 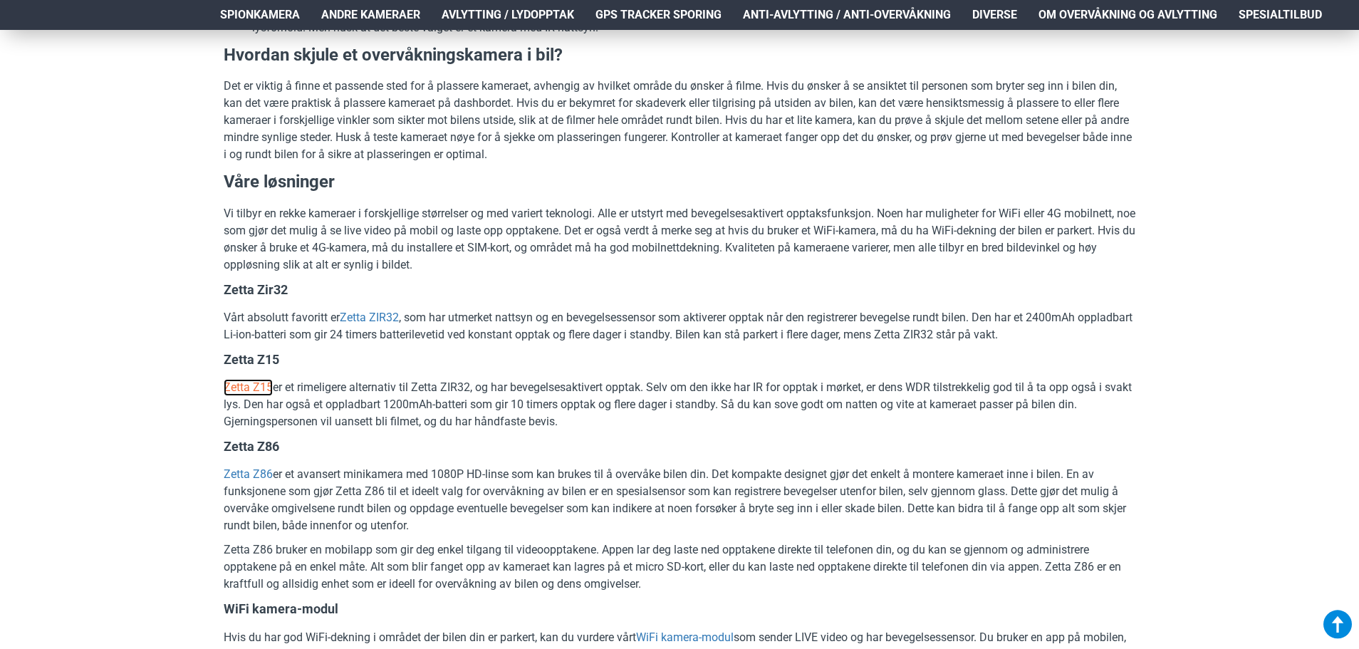 What do you see at coordinates (679, 404) in the screenshot?
I see `p: er et rimeligere alternativ til Zetta ZIR32, og har bevegelsesaktivert opptak. Selv om den ikke h...` at bounding box center [679, 404].